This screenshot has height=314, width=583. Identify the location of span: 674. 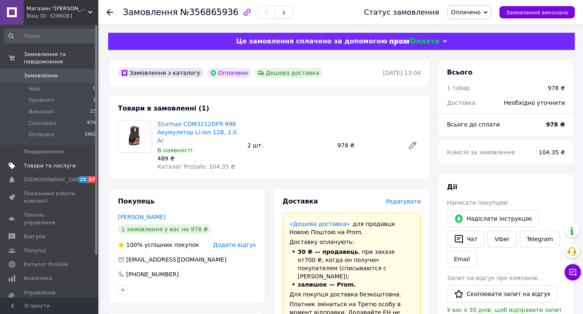
(91, 123).